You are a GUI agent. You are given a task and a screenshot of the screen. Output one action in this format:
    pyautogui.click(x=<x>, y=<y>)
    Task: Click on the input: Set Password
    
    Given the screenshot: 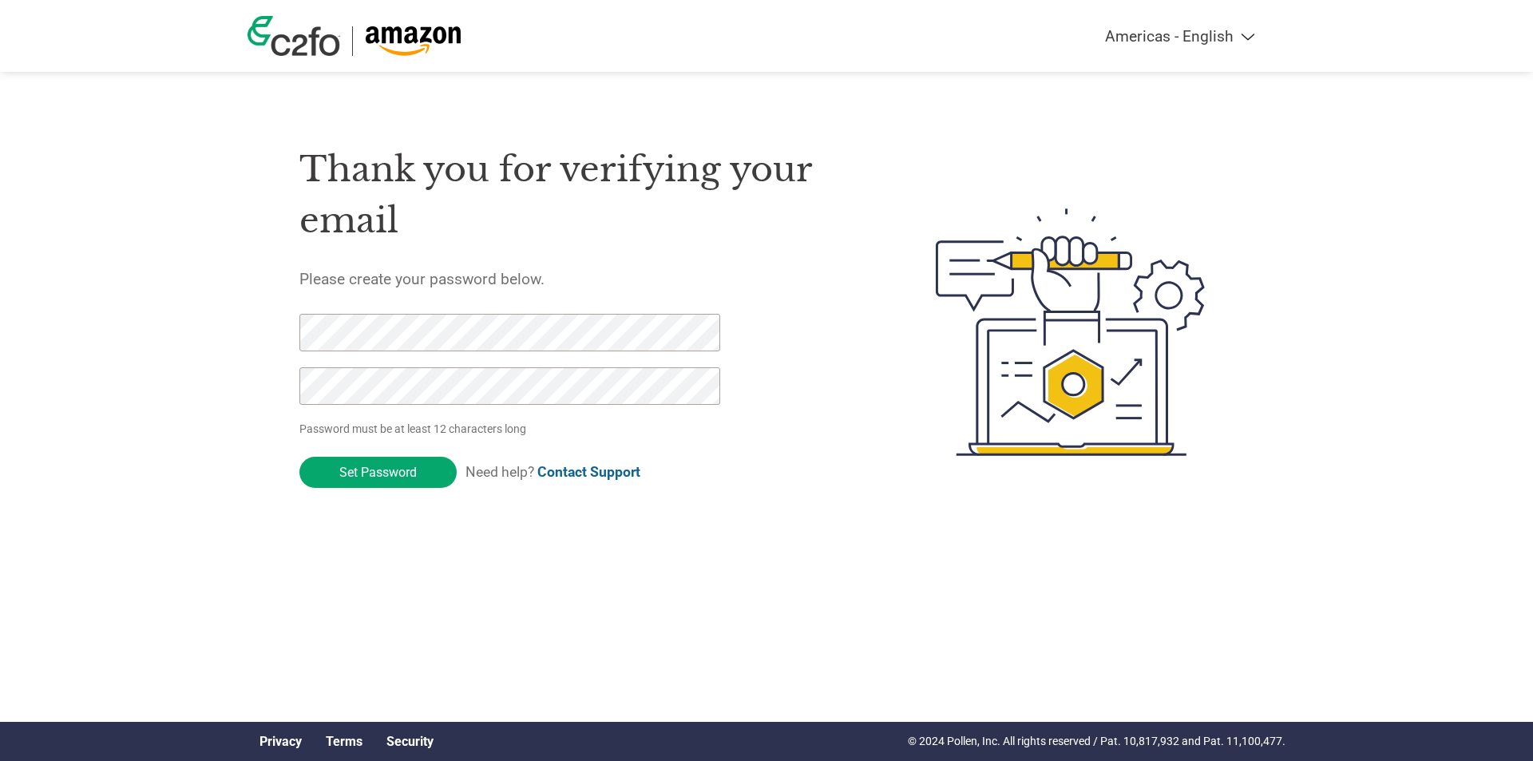 What is the action you would take?
    pyautogui.click(x=378, y=472)
    